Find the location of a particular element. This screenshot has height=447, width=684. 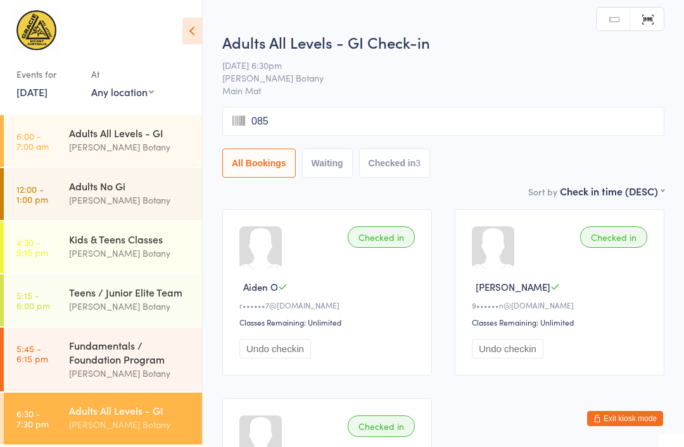

div: Check in time (DESC) is located at coordinates (611, 191).